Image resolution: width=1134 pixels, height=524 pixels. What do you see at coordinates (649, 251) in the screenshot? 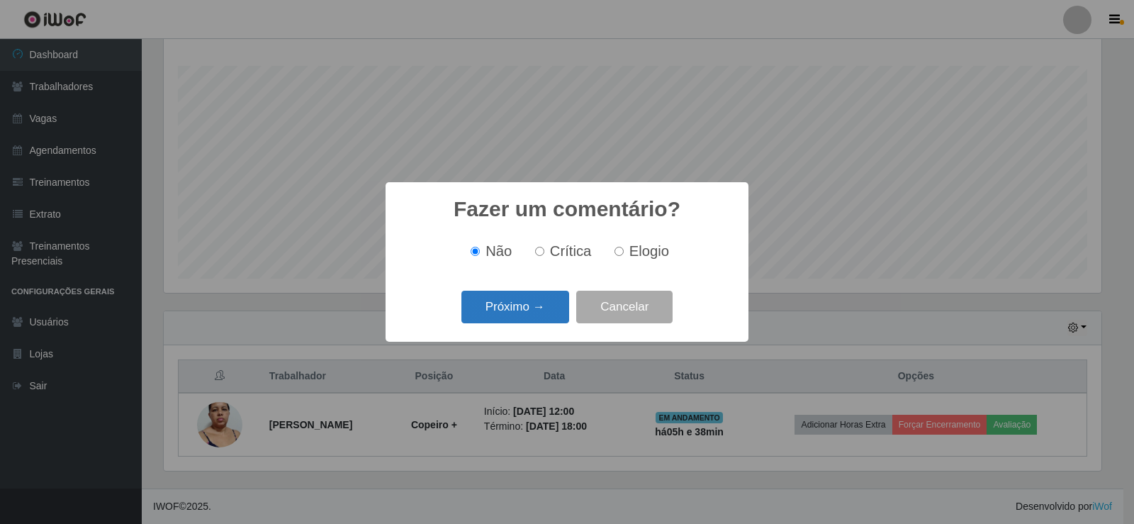
I see `span: Elogio` at bounding box center [649, 251].